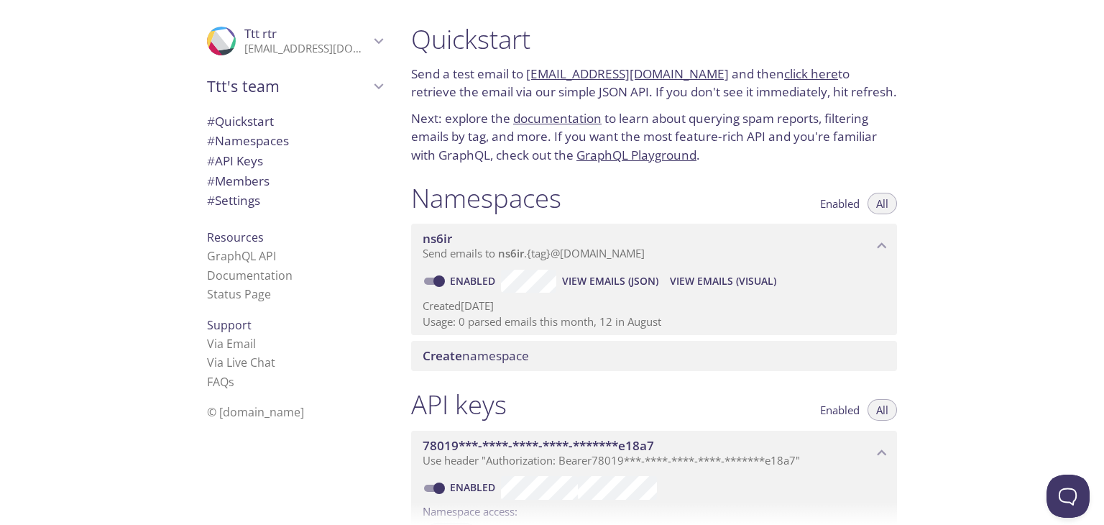 The height and width of the screenshot is (525, 1104). What do you see at coordinates (229, 325) in the screenshot?
I see `span: Support` at bounding box center [229, 325].